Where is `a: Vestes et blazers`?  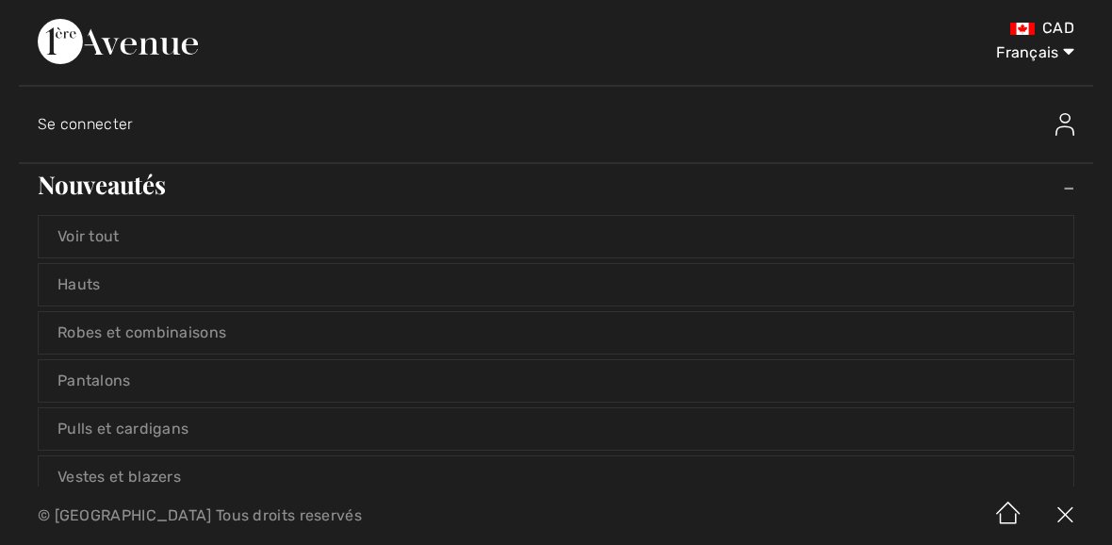 a: Vestes et blazers is located at coordinates (556, 477).